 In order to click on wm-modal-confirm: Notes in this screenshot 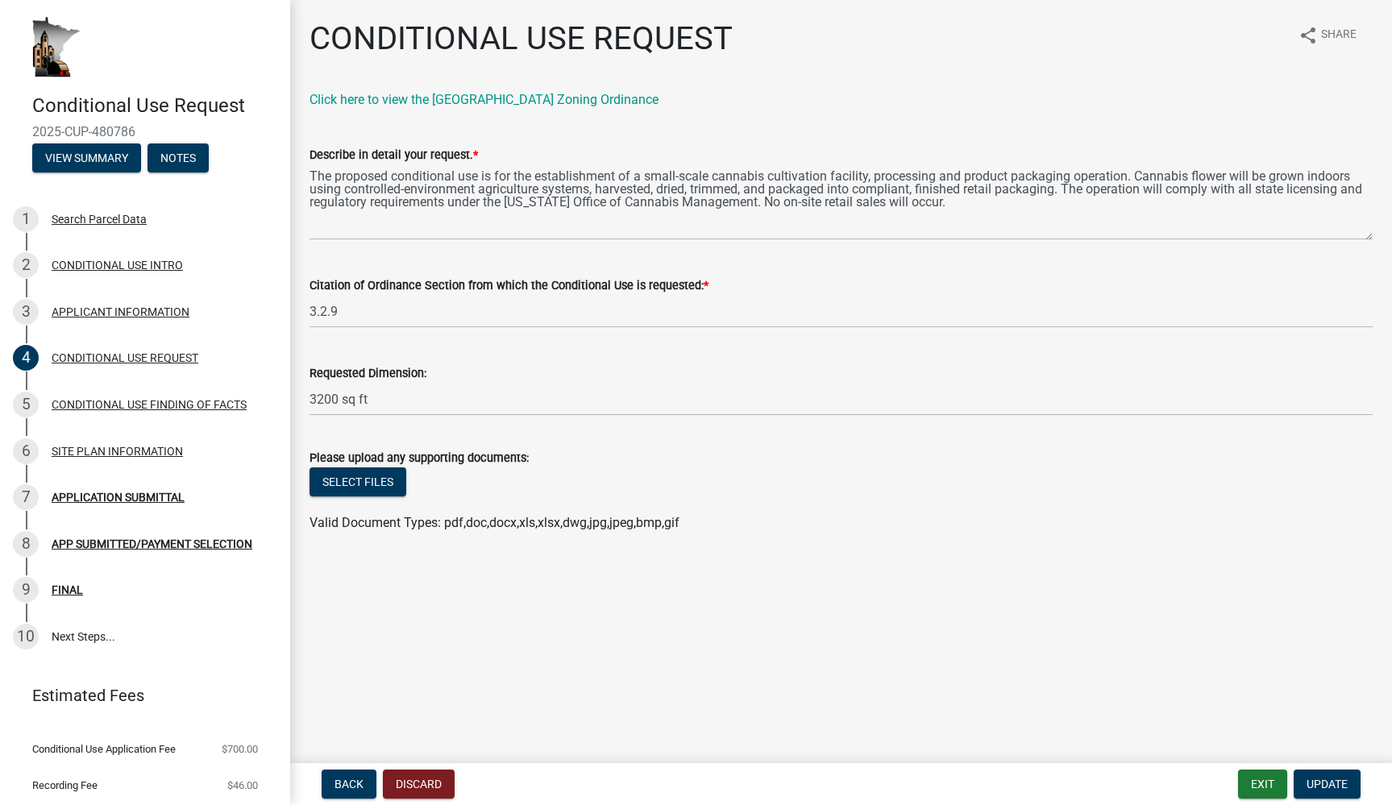, I will do `click(178, 159)`.